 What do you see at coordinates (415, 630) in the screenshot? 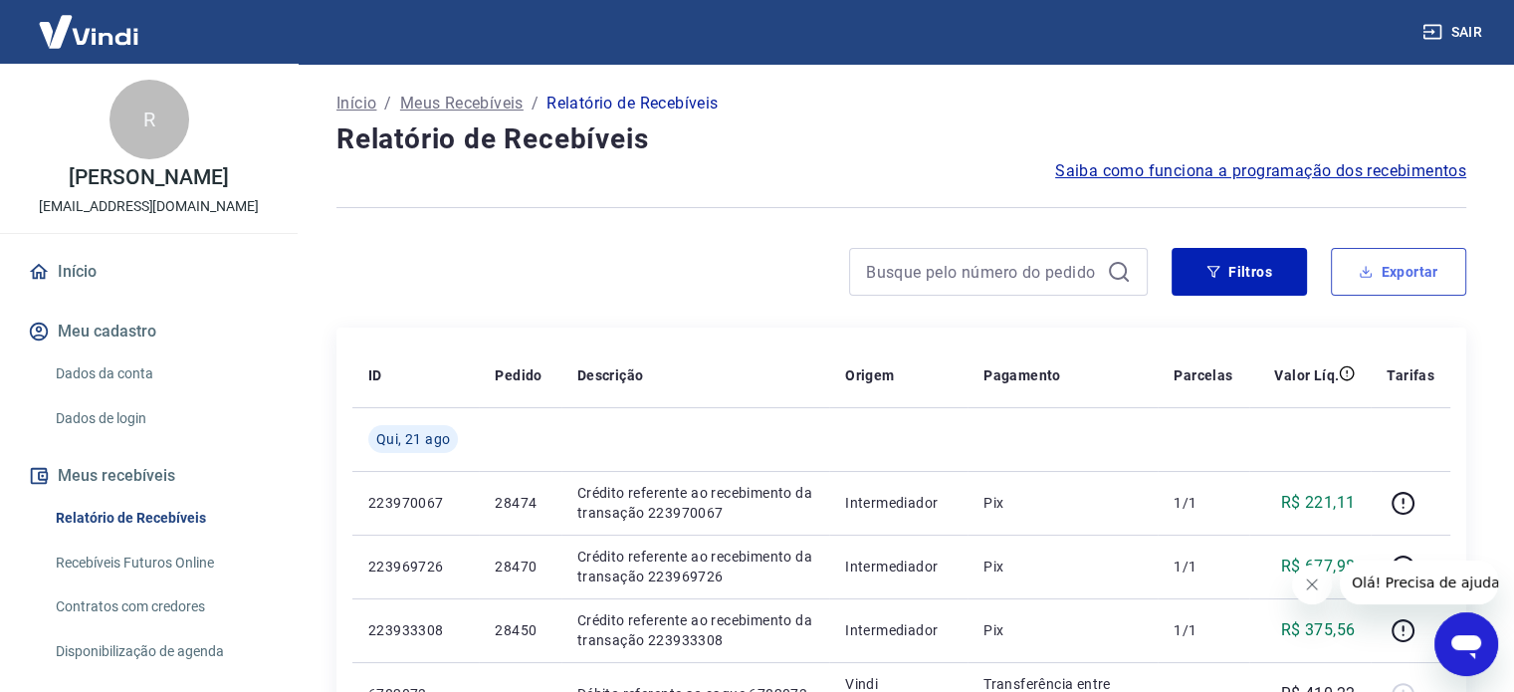
I see `p: 223933308` at bounding box center [415, 630].